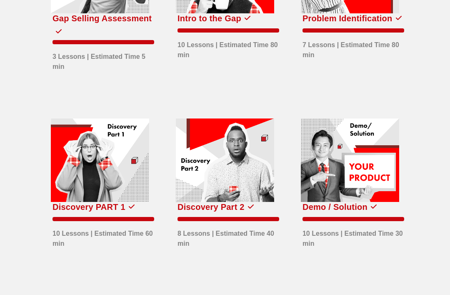  Describe the element at coordinates (354, 237) in the screenshot. I see `div: 10 Lessons | Estimated Time 30 min` at that location.